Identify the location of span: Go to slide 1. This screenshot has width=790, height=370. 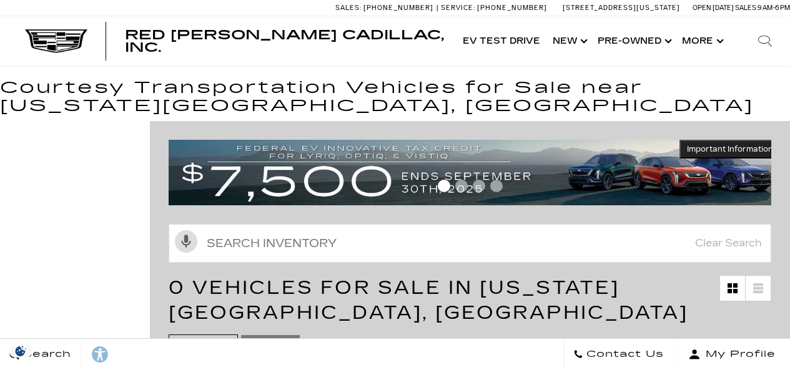
(444, 186).